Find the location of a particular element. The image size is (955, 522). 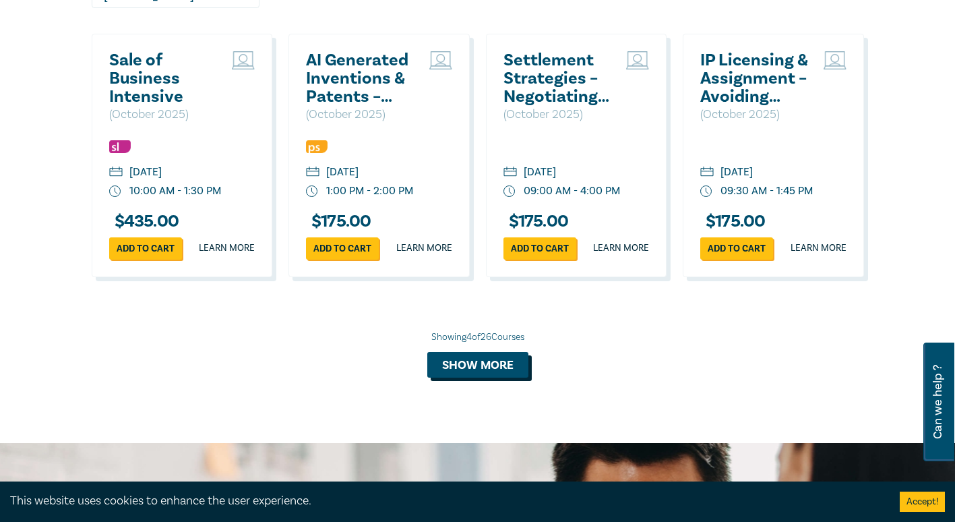

span: Can we help ? is located at coordinates (937, 402).